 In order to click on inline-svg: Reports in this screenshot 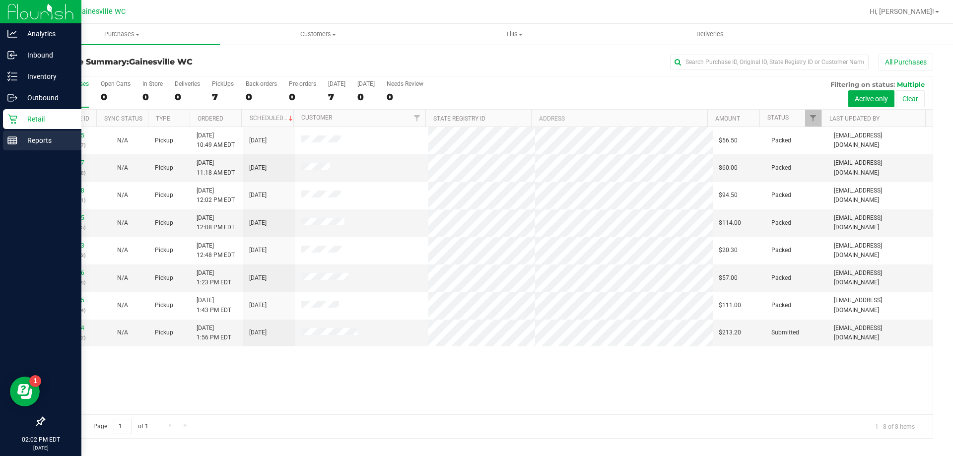, I will do `click(12, 140)`.